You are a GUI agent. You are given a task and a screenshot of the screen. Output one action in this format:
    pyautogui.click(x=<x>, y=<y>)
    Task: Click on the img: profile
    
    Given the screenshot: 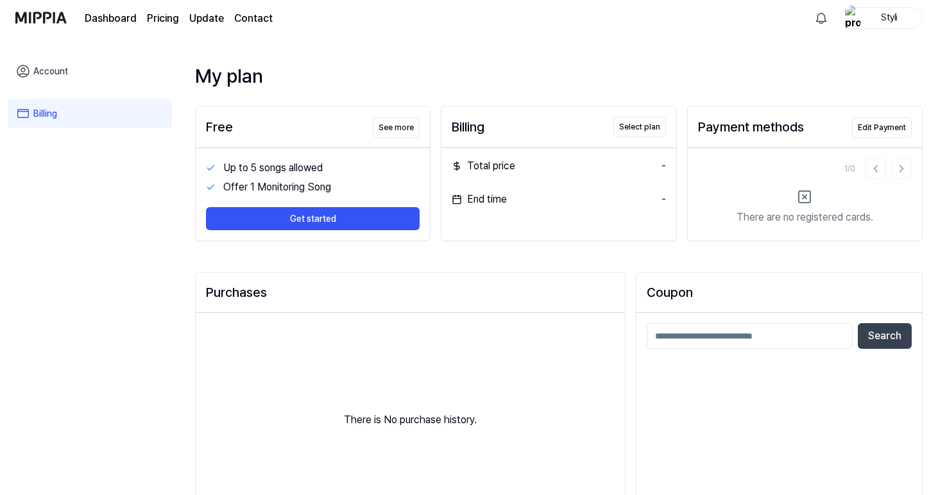 What is the action you would take?
    pyautogui.click(x=853, y=18)
    